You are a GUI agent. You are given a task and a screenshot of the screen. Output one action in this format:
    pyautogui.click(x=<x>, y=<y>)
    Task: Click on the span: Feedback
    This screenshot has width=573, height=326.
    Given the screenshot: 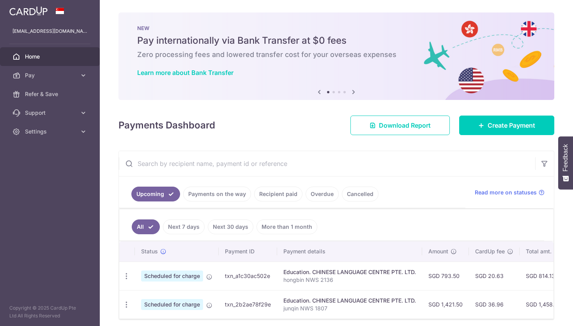 What is the action you would take?
    pyautogui.click(x=566, y=158)
    